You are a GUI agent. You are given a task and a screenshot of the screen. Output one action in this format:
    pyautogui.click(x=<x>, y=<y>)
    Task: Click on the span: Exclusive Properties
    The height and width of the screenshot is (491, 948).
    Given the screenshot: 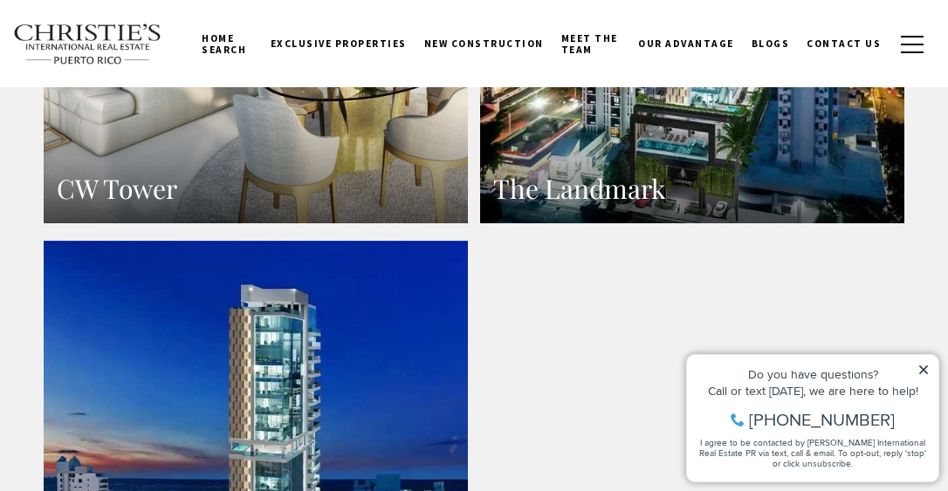 What is the action you would take?
    pyautogui.click(x=339, y=44)
    